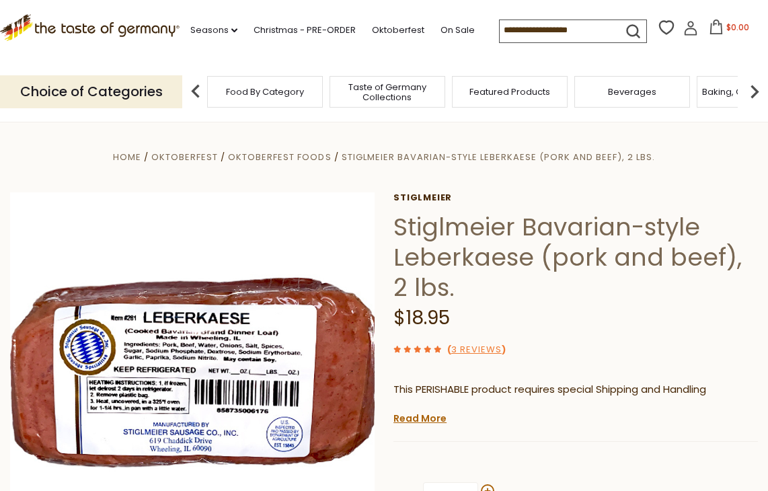 The width and height of the screenshot is (768, 491). Describe the element at coordinates (633, 92) in the screenshot. I see `span: Beverages` at that location.